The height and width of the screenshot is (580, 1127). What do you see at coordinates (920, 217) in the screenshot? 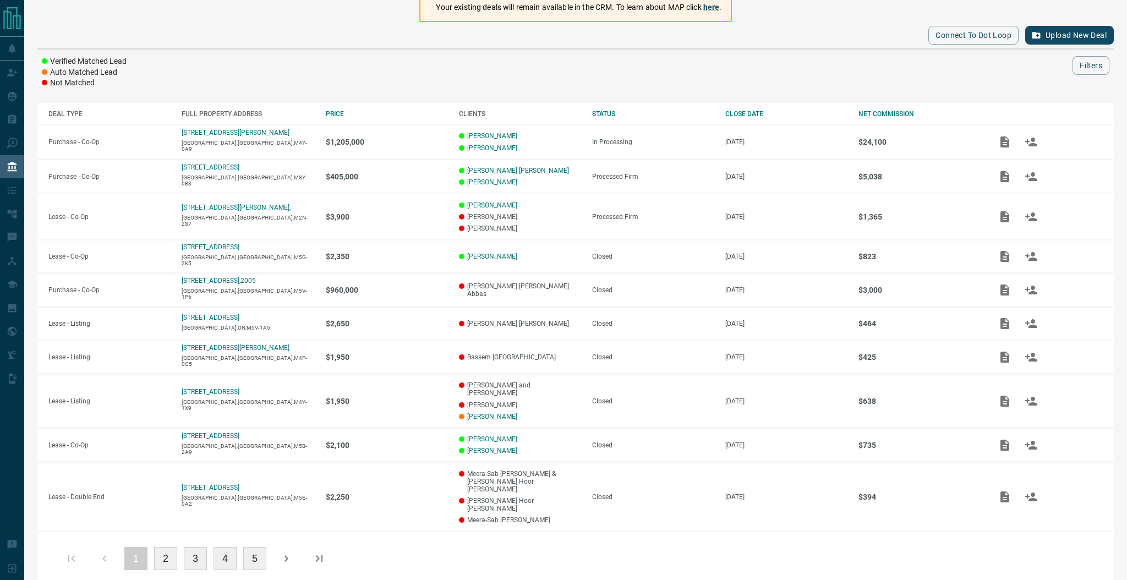
I see `p: $1,365` at bounding box center [920, 217].